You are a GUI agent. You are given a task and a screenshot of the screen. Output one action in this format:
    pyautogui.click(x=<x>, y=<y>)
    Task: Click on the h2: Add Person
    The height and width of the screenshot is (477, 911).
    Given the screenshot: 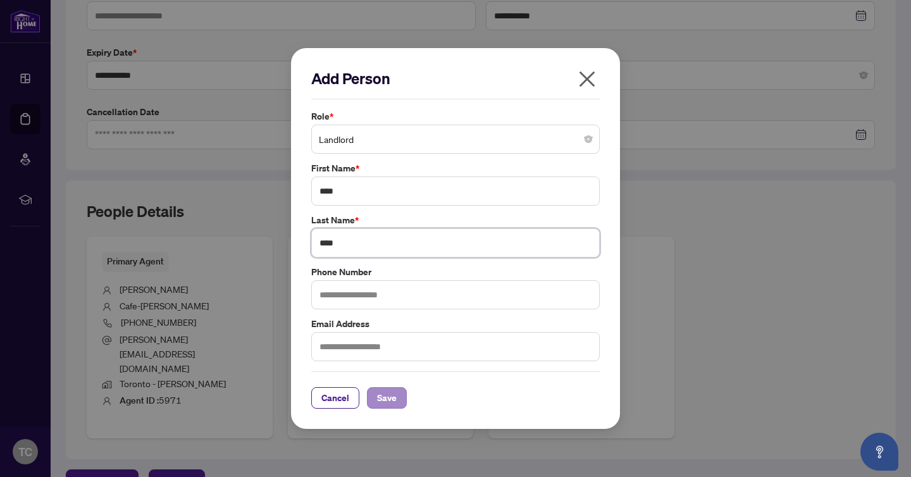 What is the action you would take?
    pyautogui.click(x=455, y=78)
    